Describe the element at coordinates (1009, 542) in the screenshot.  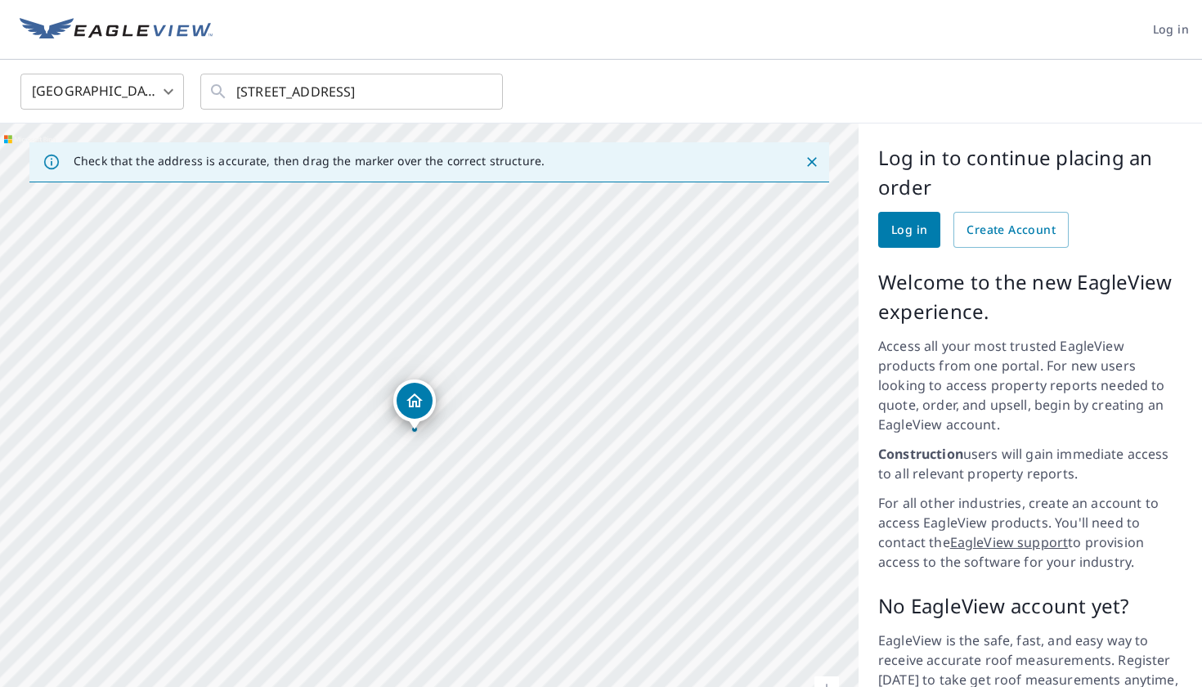
I see `a: EagleView support` at that location.